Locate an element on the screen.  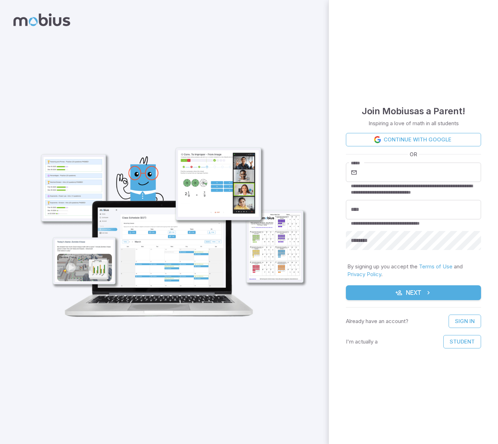
span: OR is located at coordinates (413, 154).